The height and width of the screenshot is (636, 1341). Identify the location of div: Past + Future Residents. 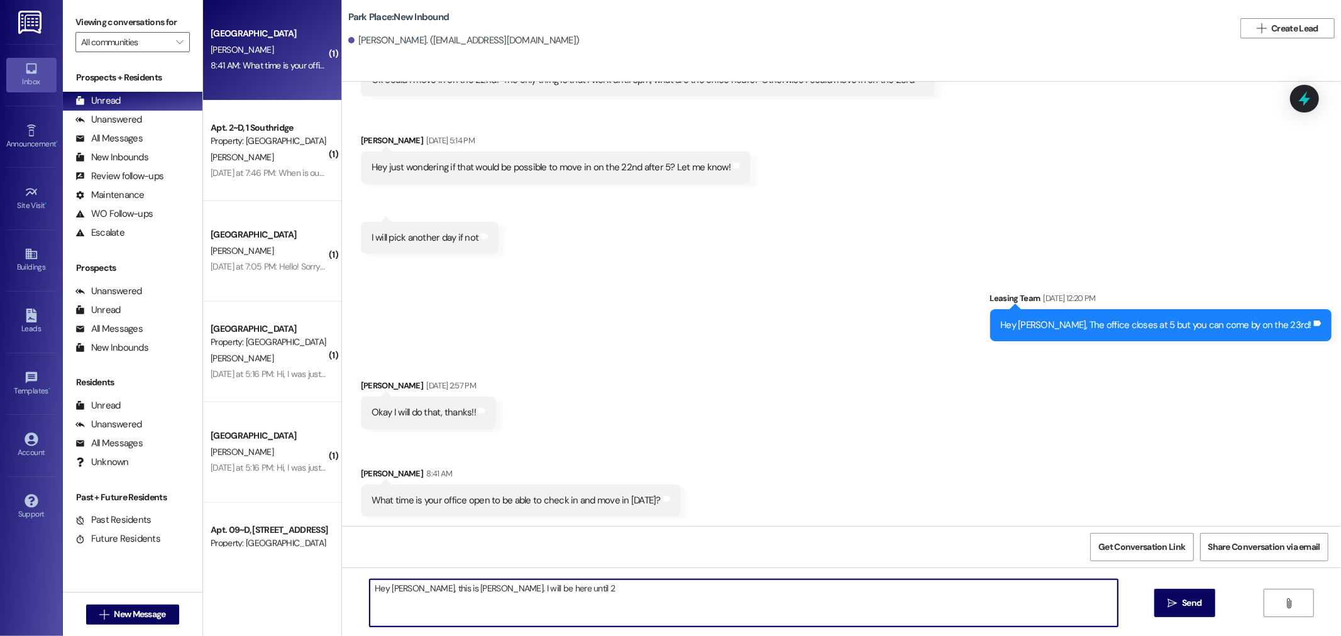
(133, 497).